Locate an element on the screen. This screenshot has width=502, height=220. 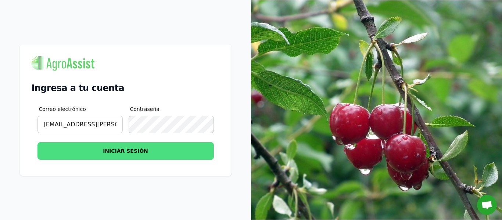
div: Chat abierto is located at coordinates (487, 205).